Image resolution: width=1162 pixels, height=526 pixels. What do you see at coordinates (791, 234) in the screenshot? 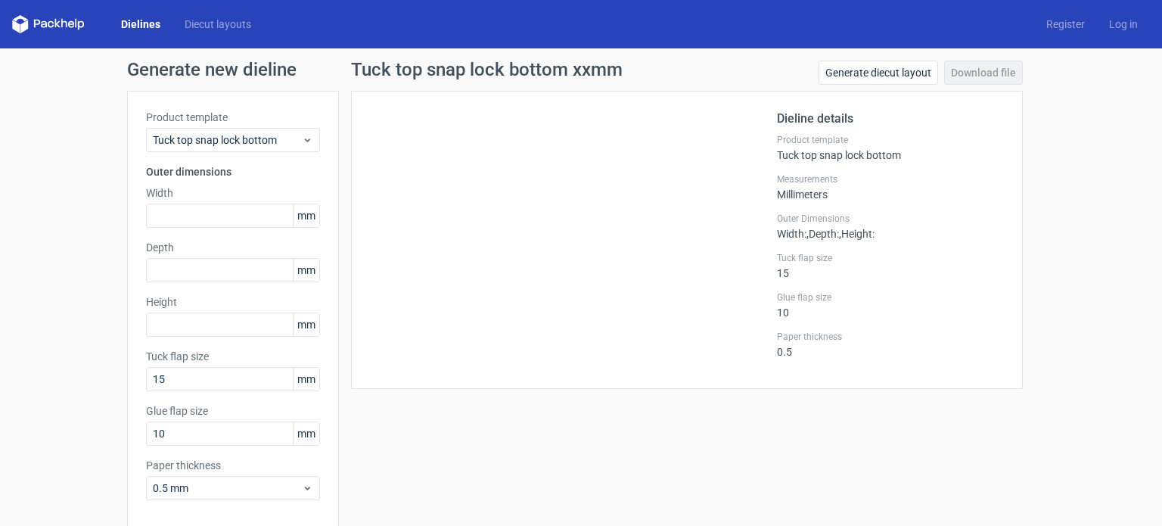
I see `span: Width :` at bounding box center [791, 234].